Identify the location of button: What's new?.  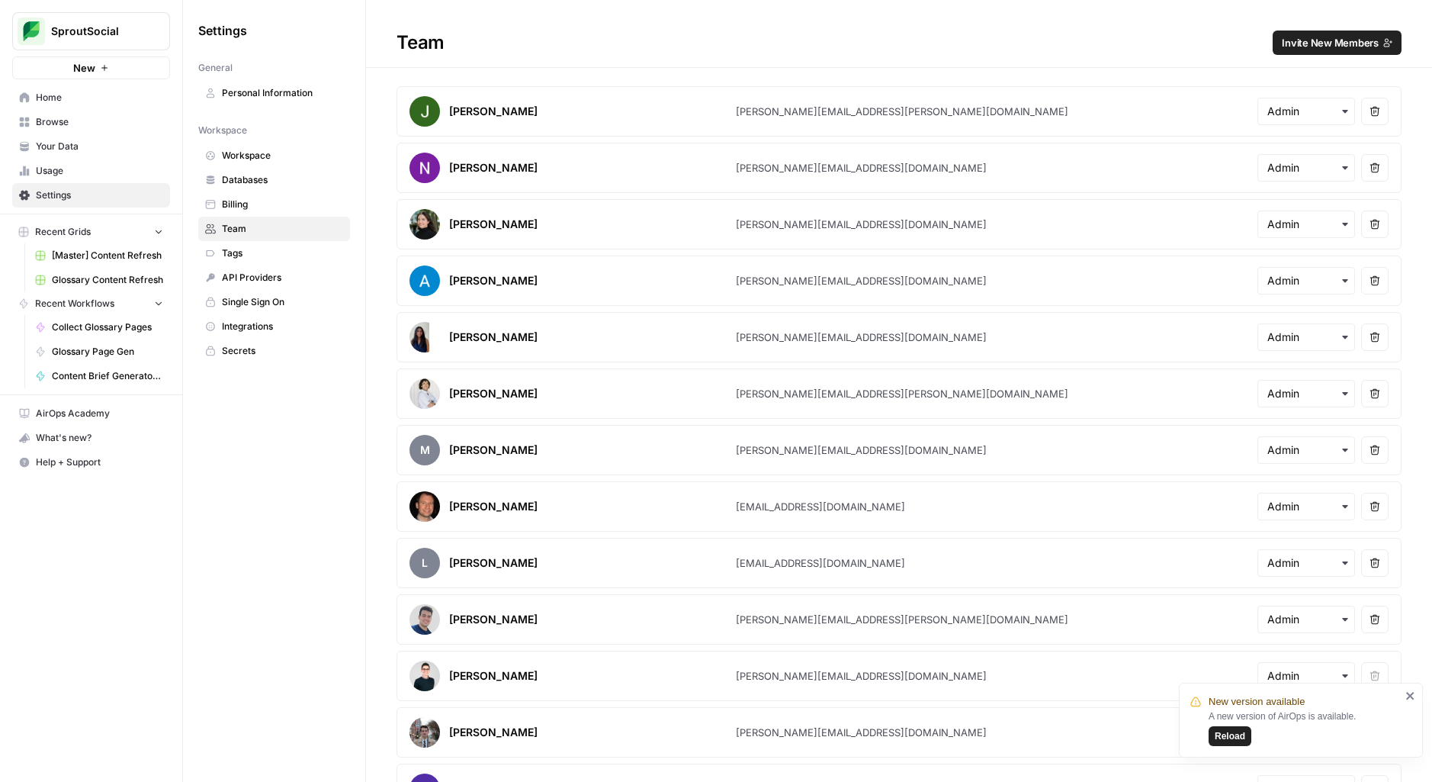
(91, 438).